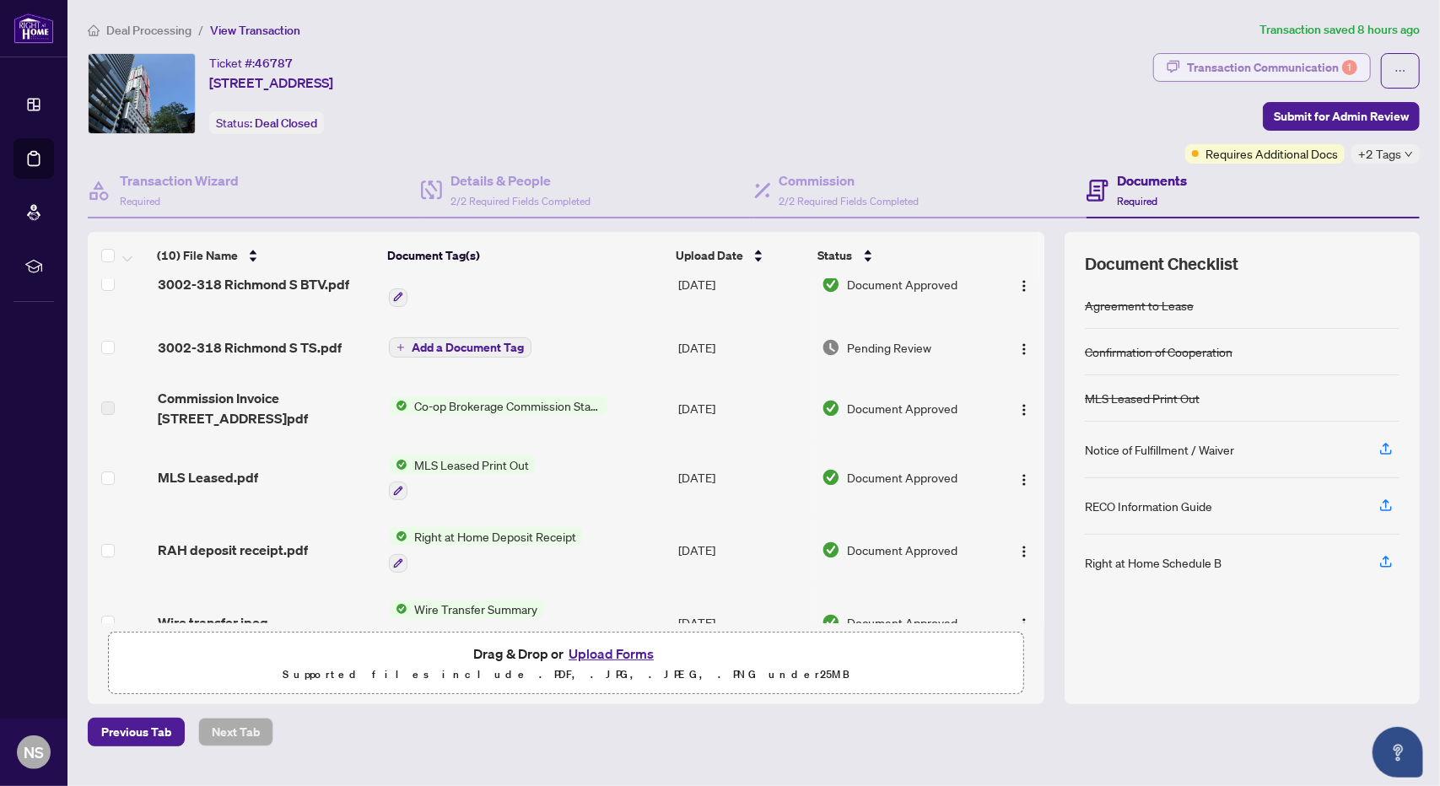 The height and width of the screenshot is (786, 1440). Describe the element at coordinates (495, 537) in the screenshot. I see `span: Right at Home Deposit Receipt` at that location.